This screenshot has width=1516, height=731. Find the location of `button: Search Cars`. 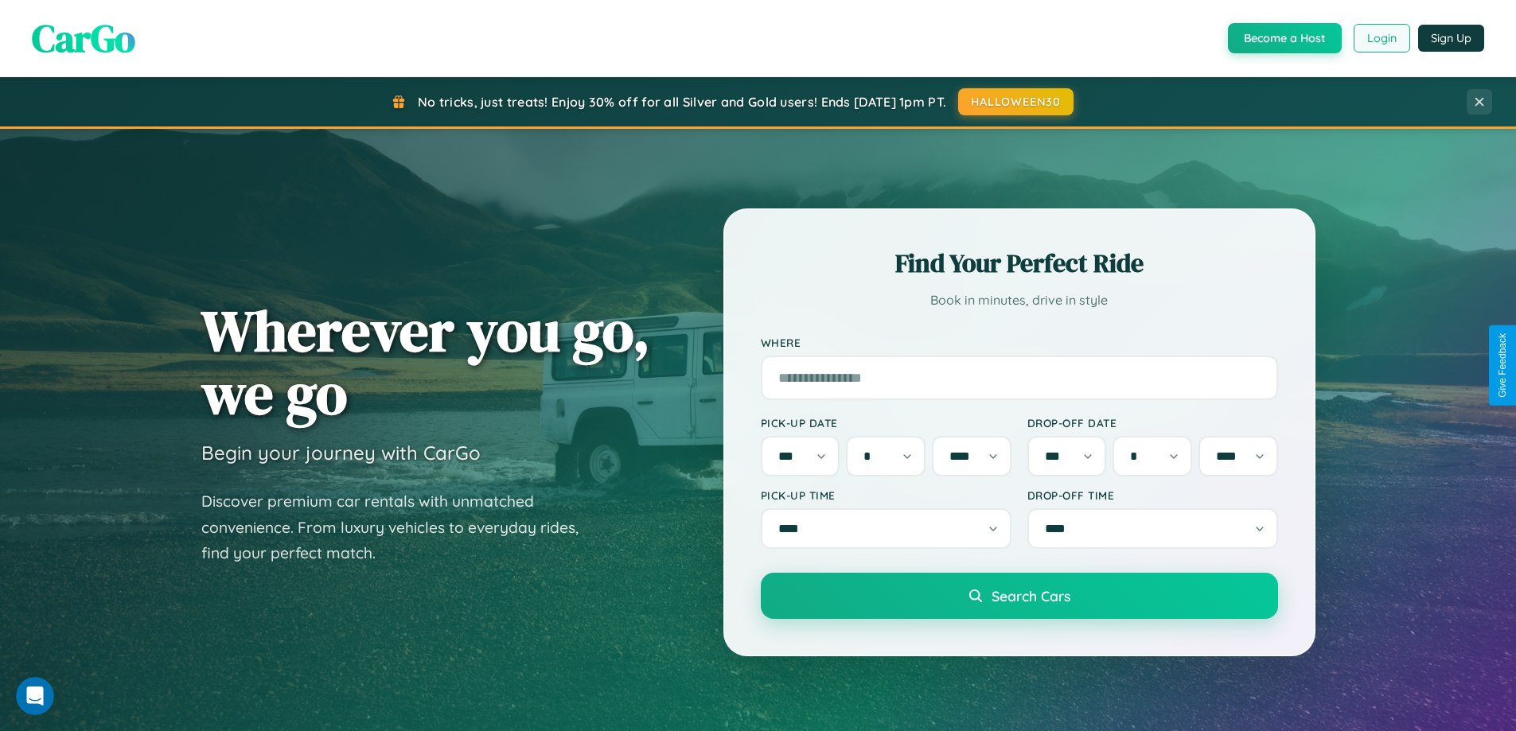

button: Search Cars is located at coordinates (1019, 596).